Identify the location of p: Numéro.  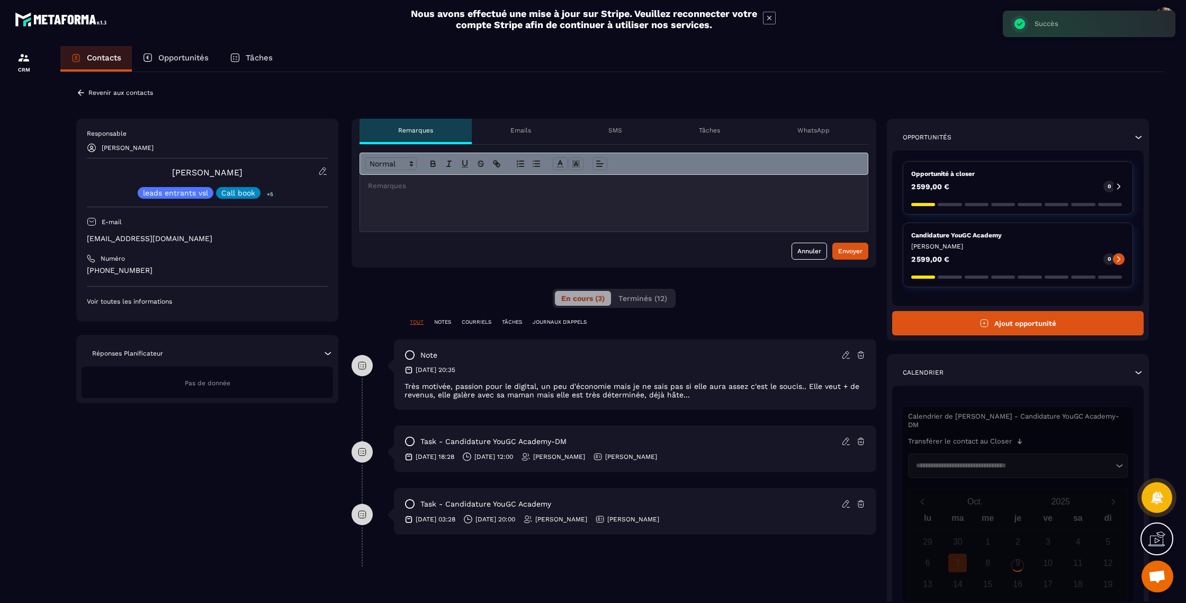
(113, 258).